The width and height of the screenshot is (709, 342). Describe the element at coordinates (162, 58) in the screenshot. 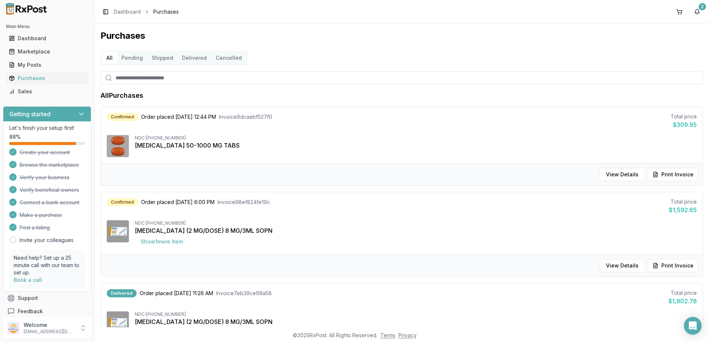

I see `button: Shipped` at that location.